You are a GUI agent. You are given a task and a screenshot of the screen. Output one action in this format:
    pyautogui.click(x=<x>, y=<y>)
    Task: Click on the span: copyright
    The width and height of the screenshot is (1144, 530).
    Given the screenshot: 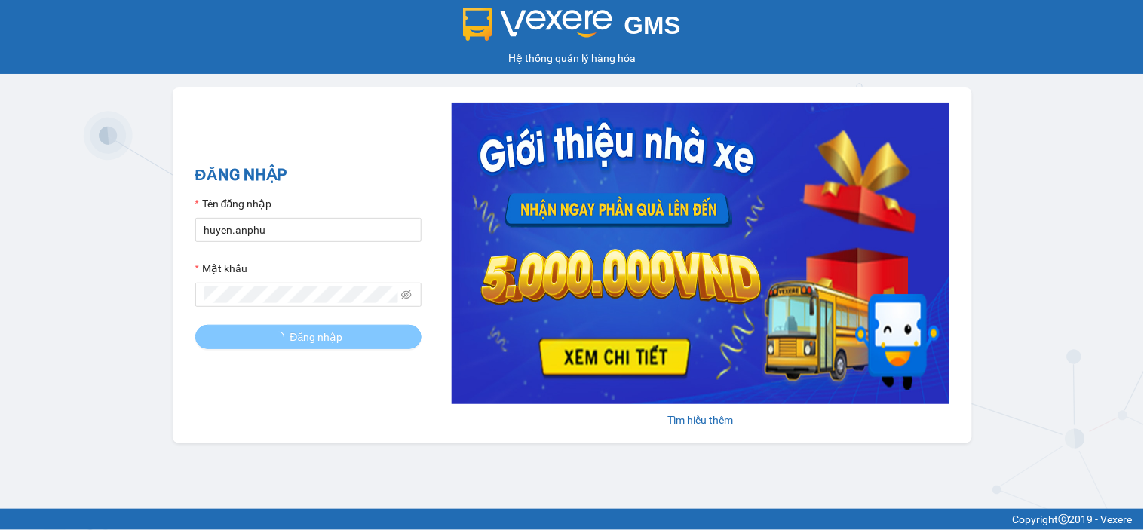 What is the action you would take?
    pyautogui.click(x=1064, y=520)
    